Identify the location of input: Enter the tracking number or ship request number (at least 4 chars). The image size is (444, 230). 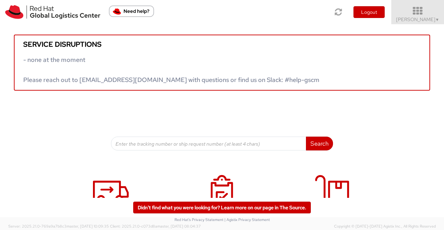
(208, 144).